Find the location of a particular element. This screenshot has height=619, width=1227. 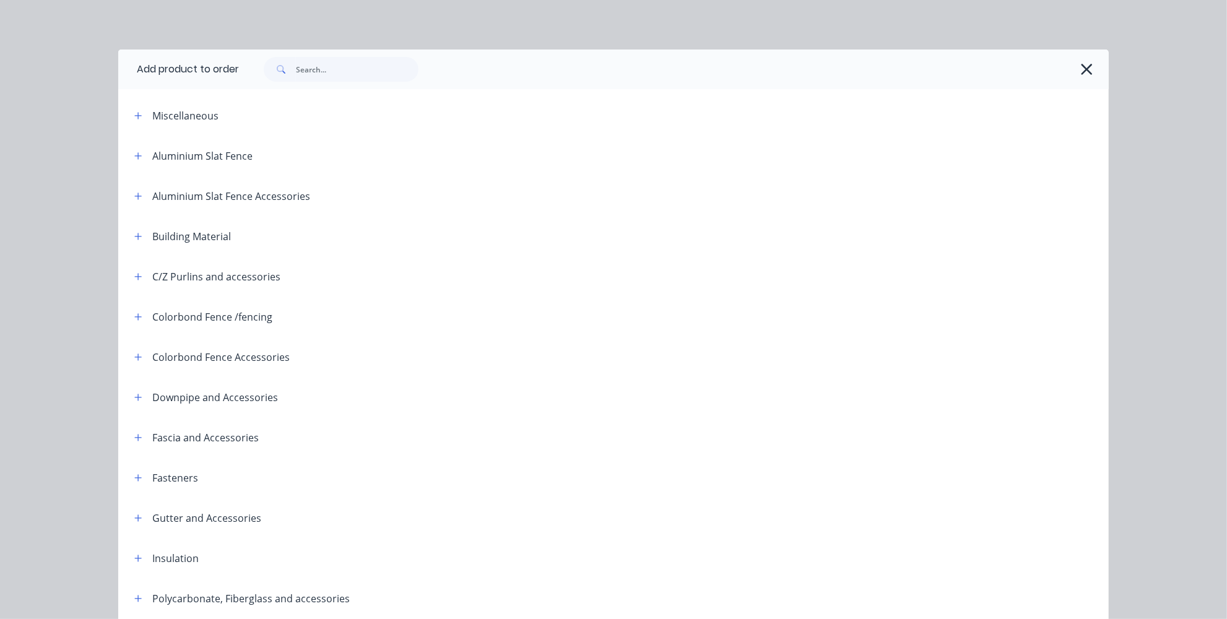

div: Downpipe and Accessories is located at coordinates (215, 397).